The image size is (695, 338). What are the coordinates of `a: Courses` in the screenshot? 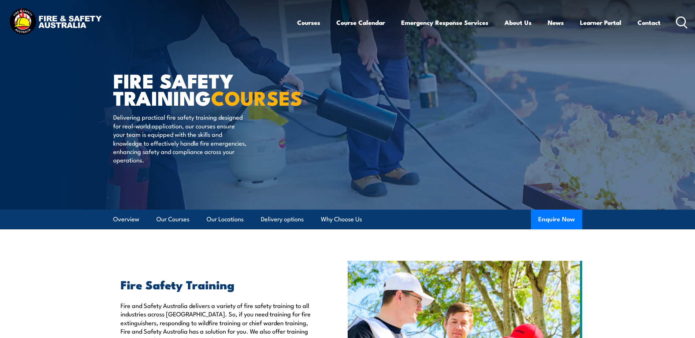 It's located at (308, 22).